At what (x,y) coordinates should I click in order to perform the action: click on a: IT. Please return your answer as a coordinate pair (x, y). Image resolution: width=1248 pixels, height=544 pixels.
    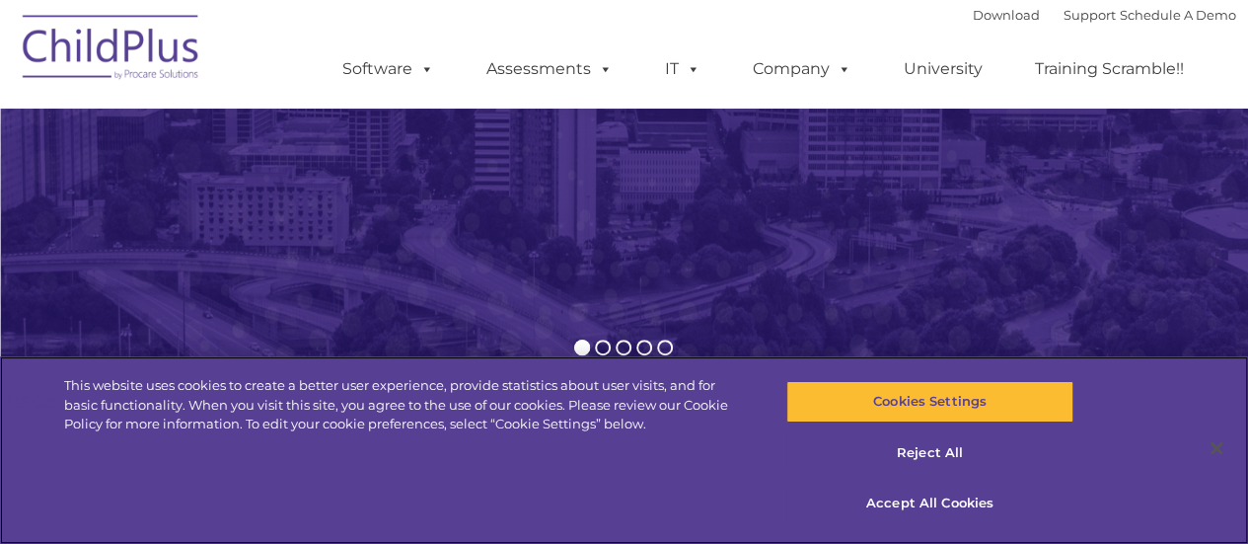
    Looking at the image, I should click on (683, 69).